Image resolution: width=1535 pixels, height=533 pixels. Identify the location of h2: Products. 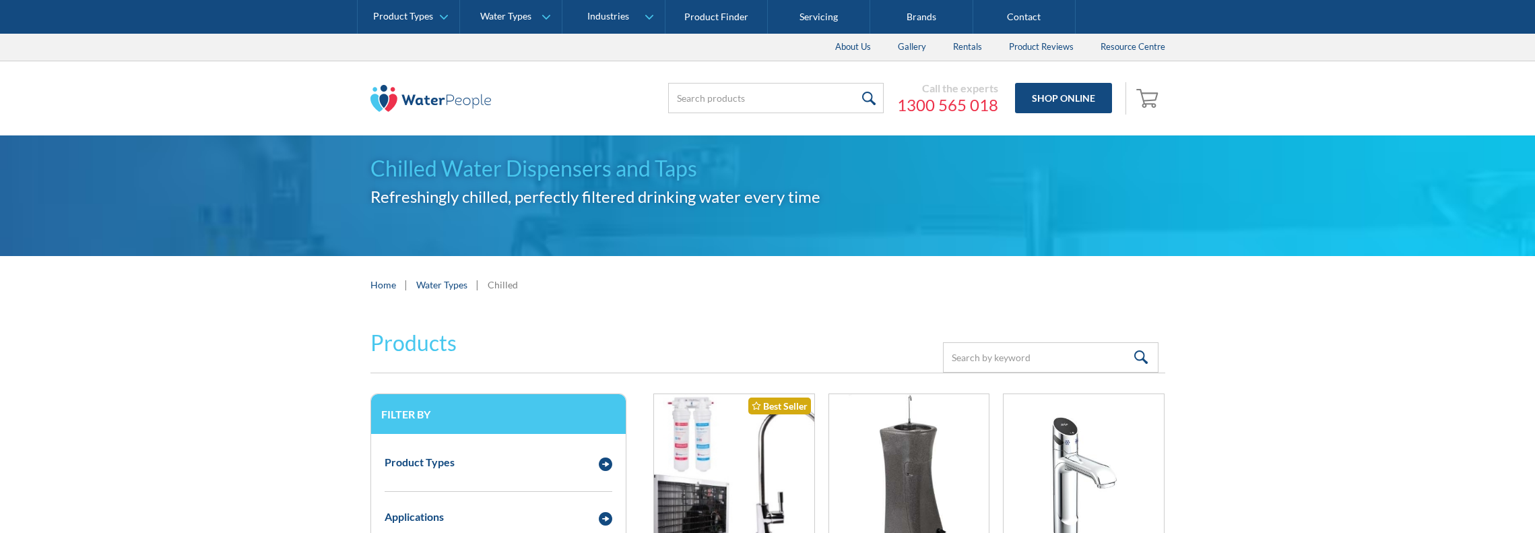
(414, 343).